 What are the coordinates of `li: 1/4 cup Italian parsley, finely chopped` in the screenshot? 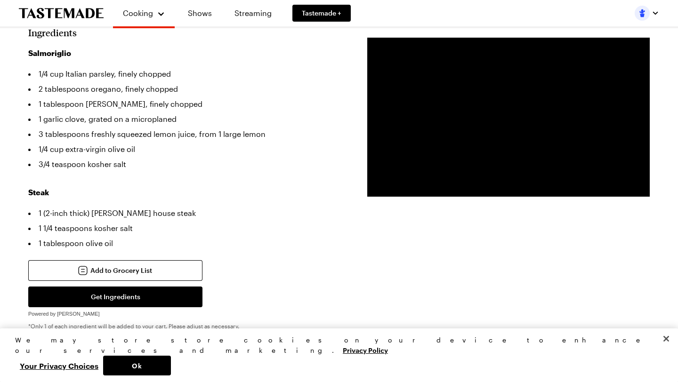 It's located at (184, 74).